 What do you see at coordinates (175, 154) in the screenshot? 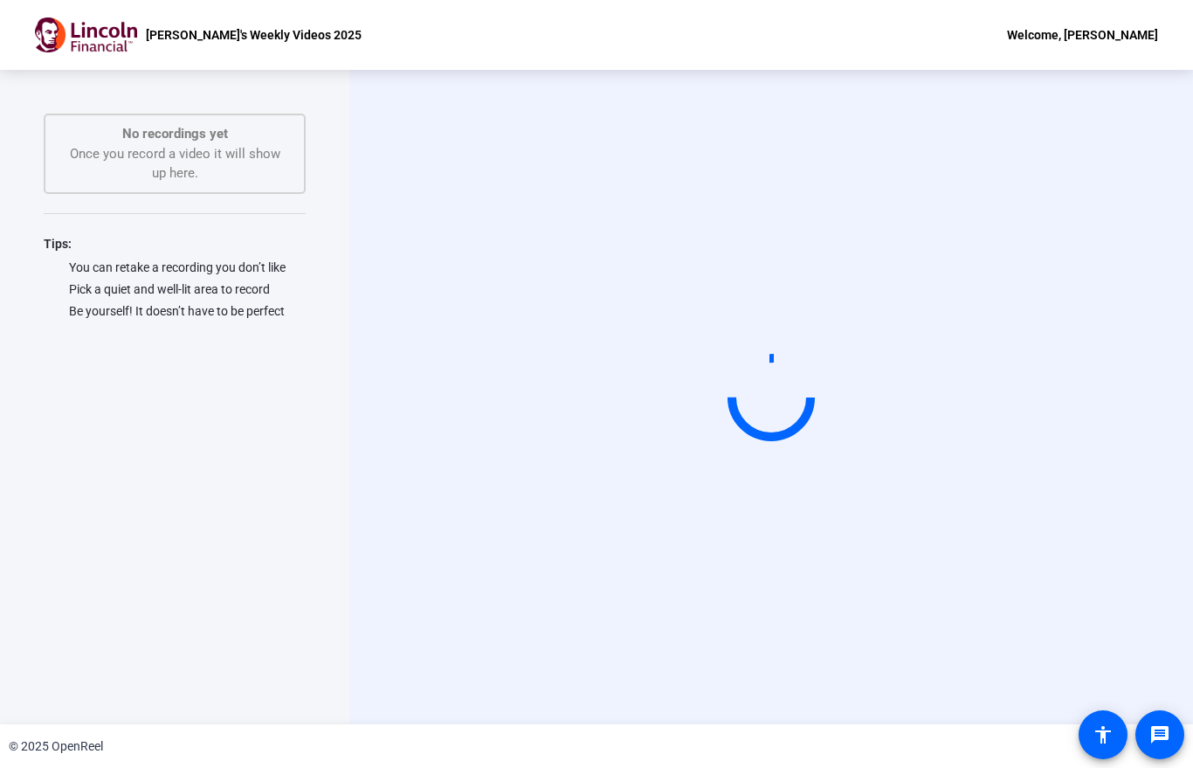
I see `div: Once you record a video it will show up here.` at bounding box center [175, 154].